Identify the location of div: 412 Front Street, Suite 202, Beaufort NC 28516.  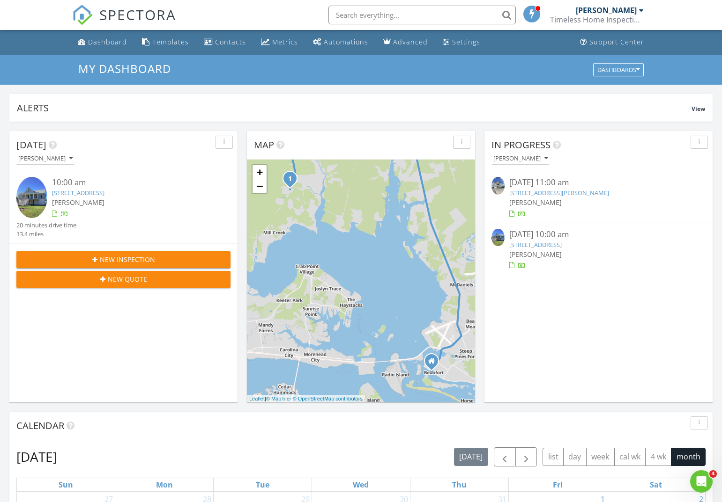
(434, 364).